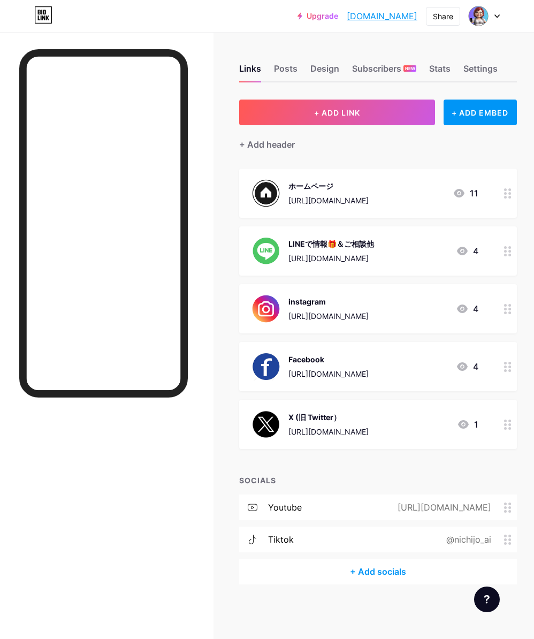 The image size is (534, 639). What do you see at coordinates (384, 72) in the screenshot?
I see `div: Subscribers` at bounding box center [384, 72].